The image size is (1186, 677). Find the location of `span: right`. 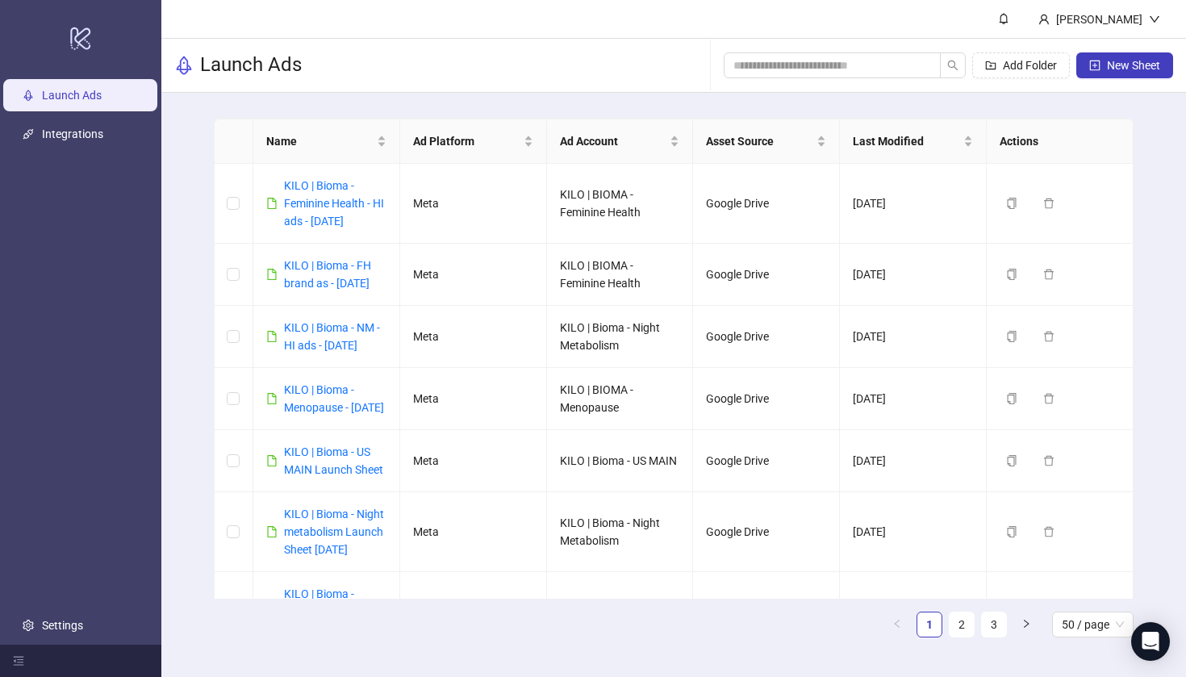

span: right is located at coordinates (1027, 624).